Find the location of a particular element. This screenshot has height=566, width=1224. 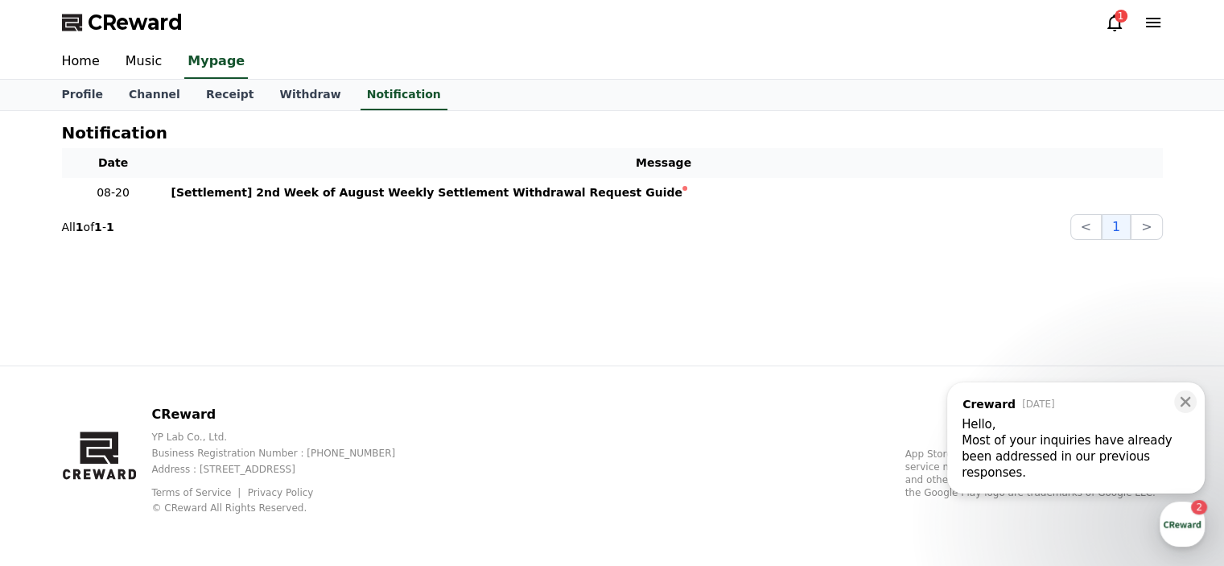

div: [Settlement] 2nd Week of August Weekly Settlement Withdrawal Request Guide is located at coordinates (427, 192).